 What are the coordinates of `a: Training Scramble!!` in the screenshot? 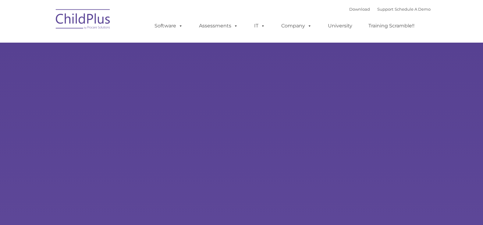 It's located at (391, 26).